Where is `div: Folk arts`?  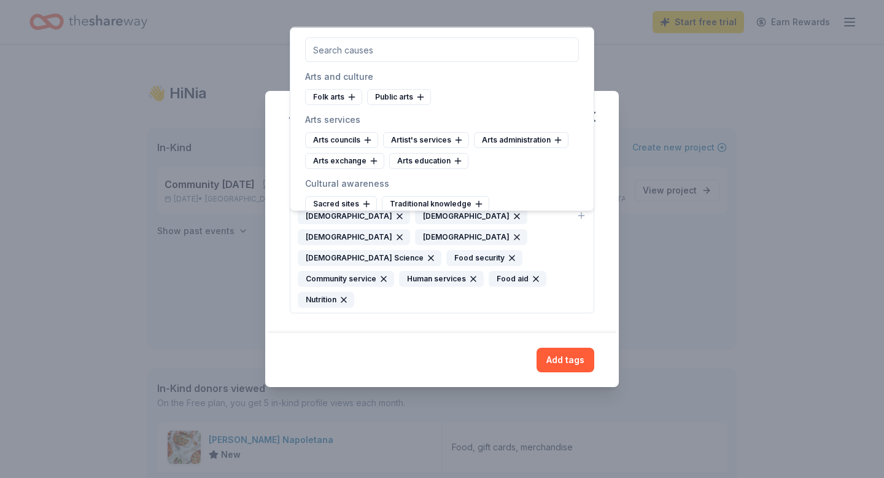
div: Folk arts is located at coordinates (334, 97).